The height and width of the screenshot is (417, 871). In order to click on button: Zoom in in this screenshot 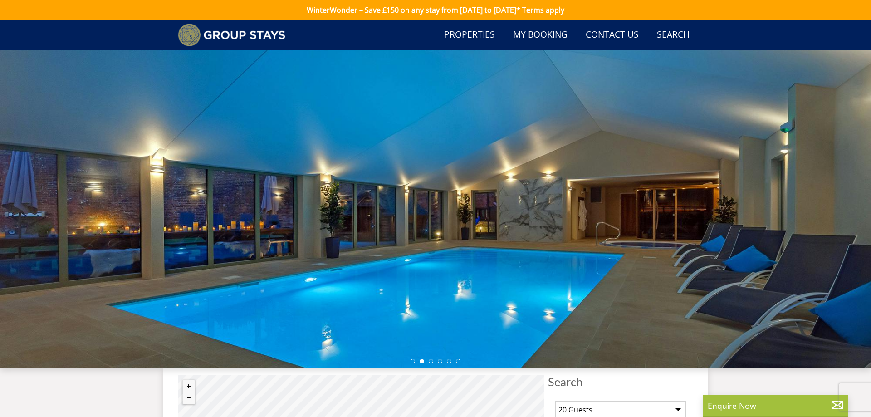, I will do `click(189, 386)`.